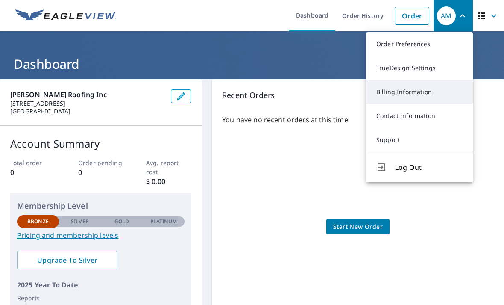  What do you see at coordinates (358, 95) in the screenshot?
I see `p: Recent Orders` at bounding box center [358, 95].